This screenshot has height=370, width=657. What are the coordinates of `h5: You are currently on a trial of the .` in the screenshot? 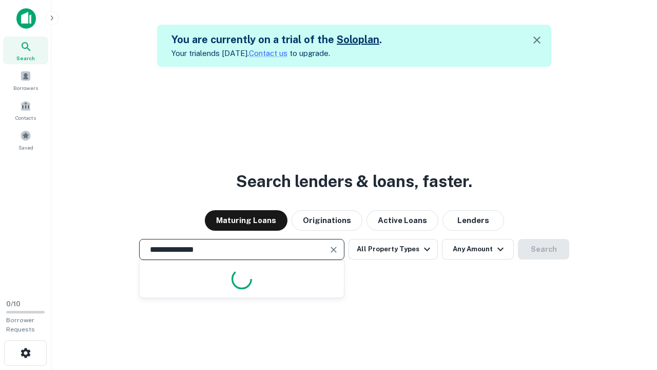 It's located at (277, 40).